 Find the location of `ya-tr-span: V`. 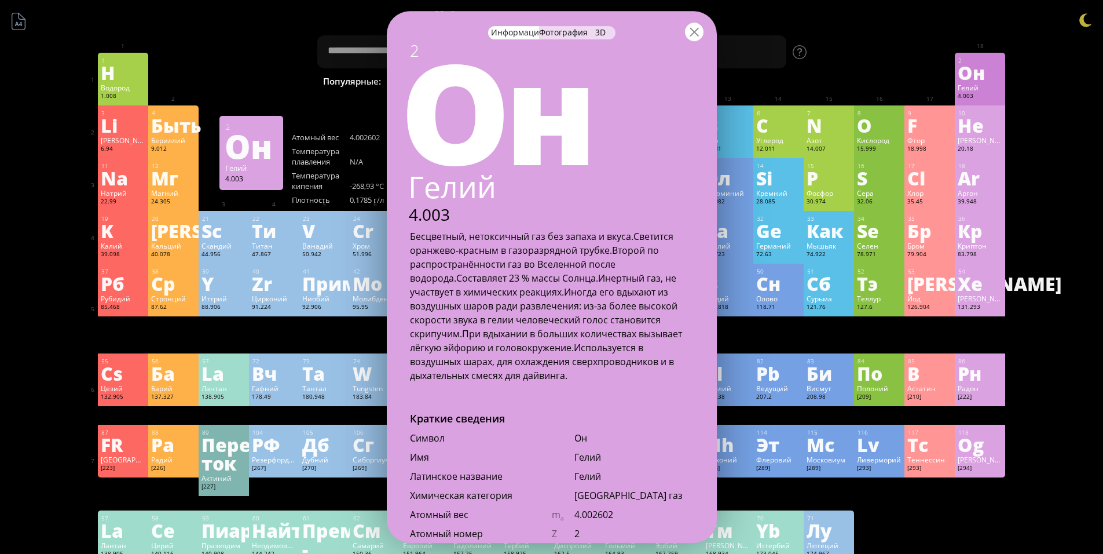

ya-tr-span: V is located at coordinates (309, 230).